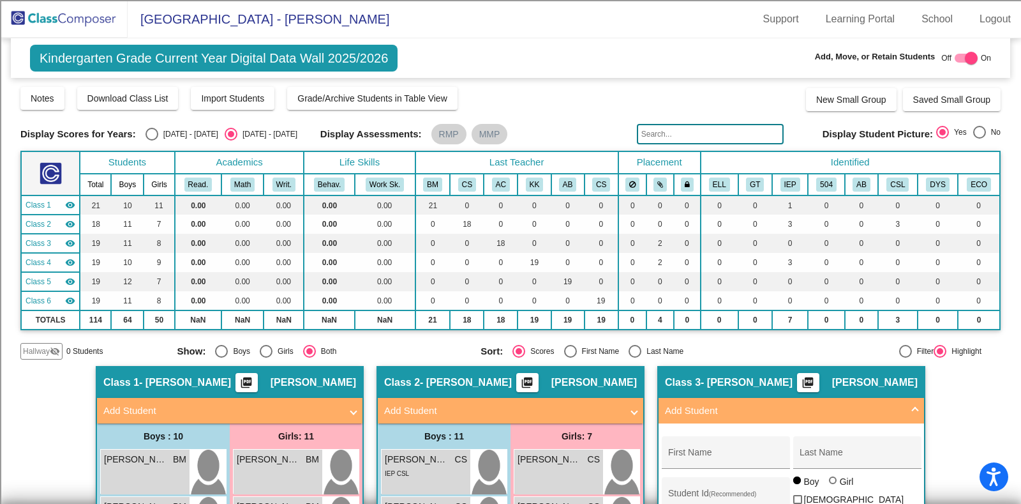 The image size is (1021, 504). What do you see at coordinates (326, 351) in the screenshot?
I see `div: Both` at bounding box center [326, 351].